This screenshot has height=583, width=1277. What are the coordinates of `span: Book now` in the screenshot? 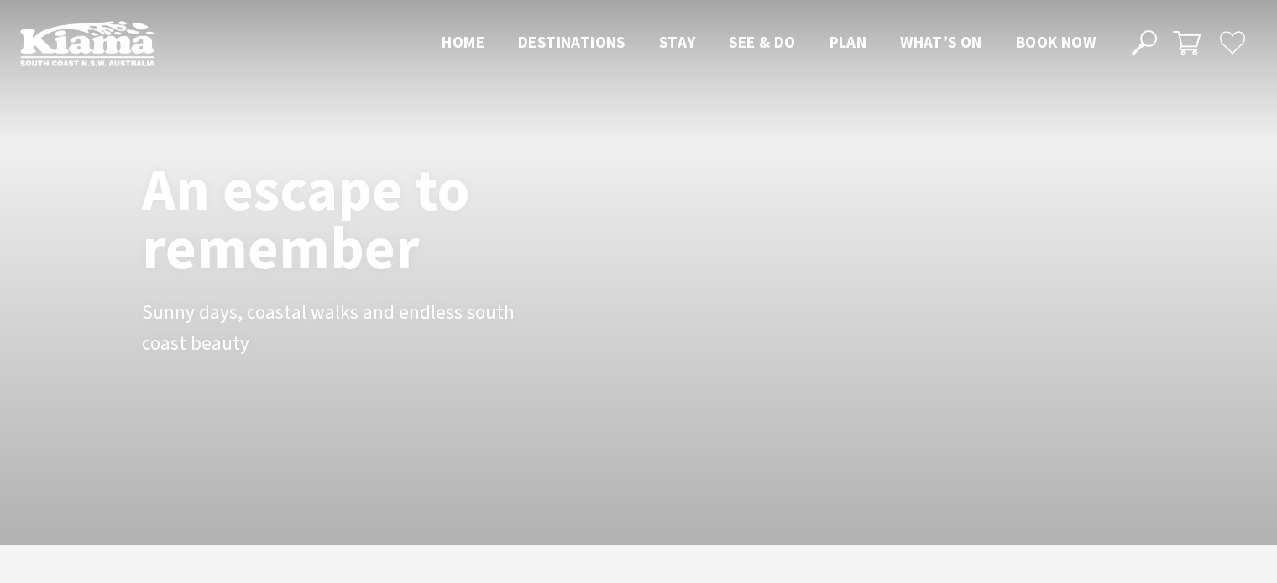 It's located at (1055, 42).